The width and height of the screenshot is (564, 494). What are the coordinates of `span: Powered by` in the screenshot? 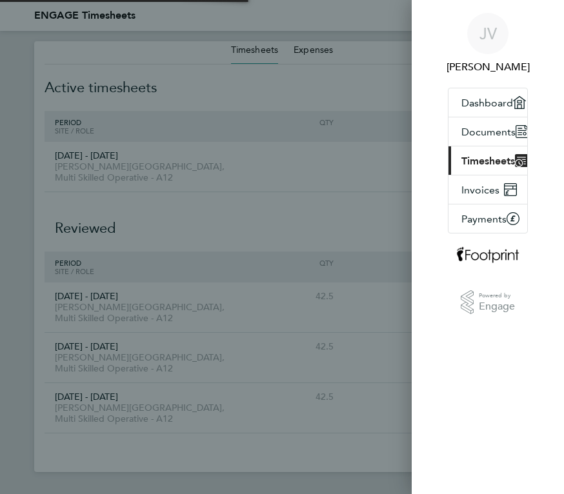 It's located at (497, 296).